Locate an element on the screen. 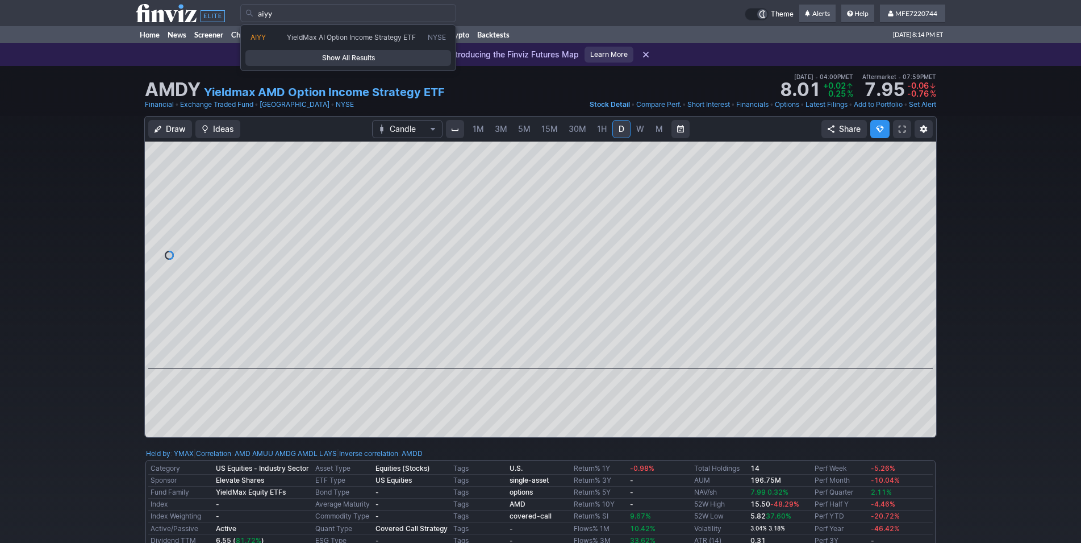 This screenshot has width=1081, height=543. input: Search is located at coordinates (348, 13).